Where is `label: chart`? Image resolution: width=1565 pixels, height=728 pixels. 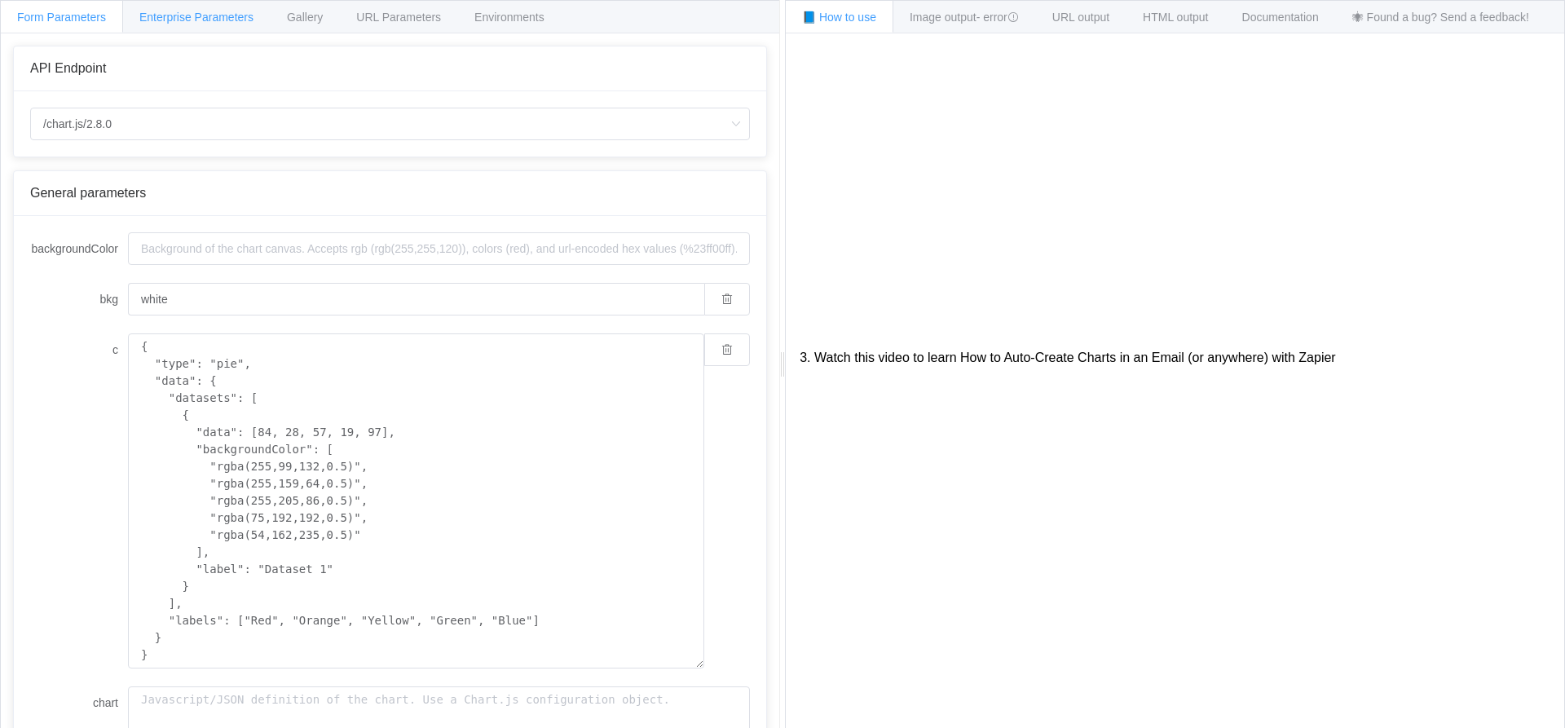 label: chart is located at coordinates (79, 703).